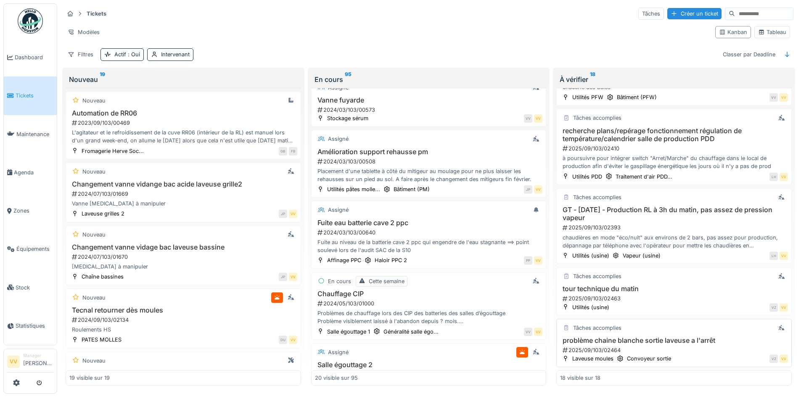 Image resolution: width=801 pixels, height=397 pixels. What do you see at coordinates (674, 289) in the screenshot?
I see `h3: tour technique du matin` at bounding box center [674, 289].